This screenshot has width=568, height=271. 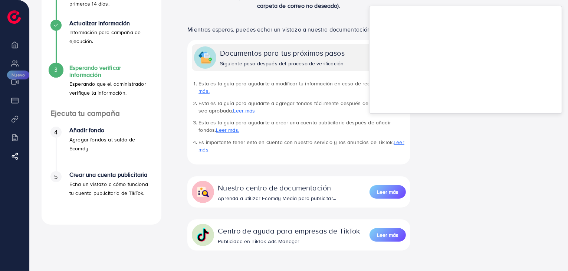 What do you see at coordinates (101, 149) in the screenshot?
I see `li: Añadir fondo` at bounding box center [101, 149].